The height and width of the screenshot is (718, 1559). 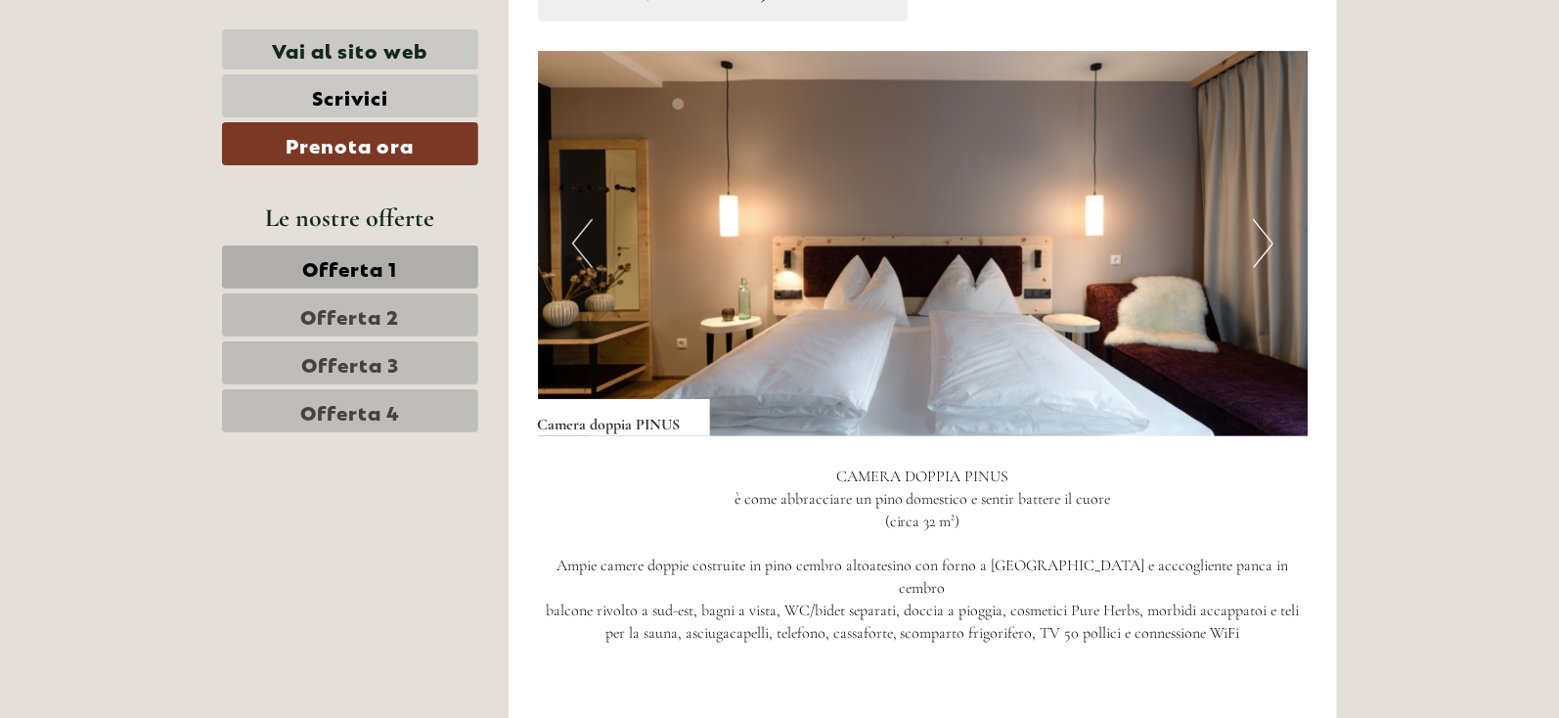 What do you see at coordinates (385, 31) in the screenshot?
I see `div: mercoledì` at bounding box center [385, 31].